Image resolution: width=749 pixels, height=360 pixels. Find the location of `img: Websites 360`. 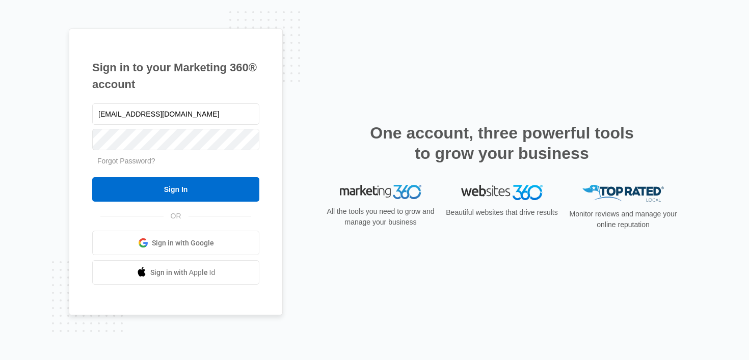

img: Websites 360 is located at coordinates (502, 192).